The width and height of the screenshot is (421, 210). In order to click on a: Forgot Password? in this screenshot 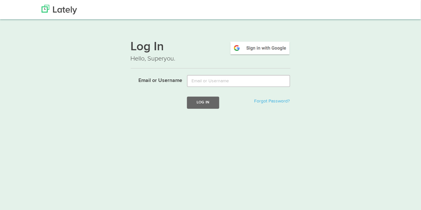, I will do `click(272, 101)`.